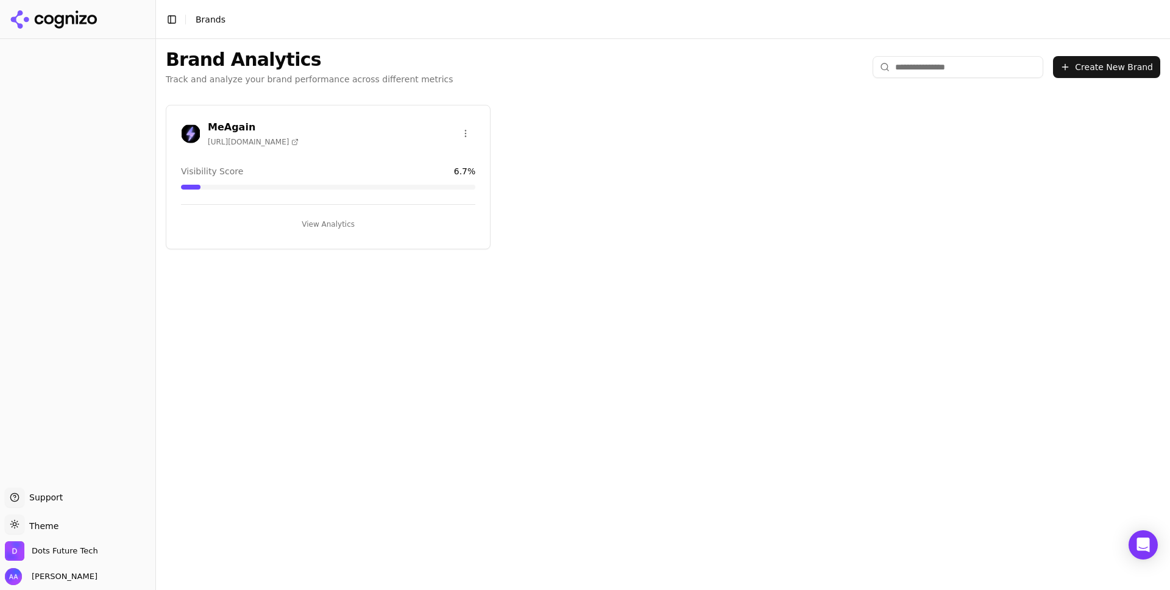 The height and width of the screenshot is (590, 1170). I want to click on h1: Brand Analytics, so click(310, 60).